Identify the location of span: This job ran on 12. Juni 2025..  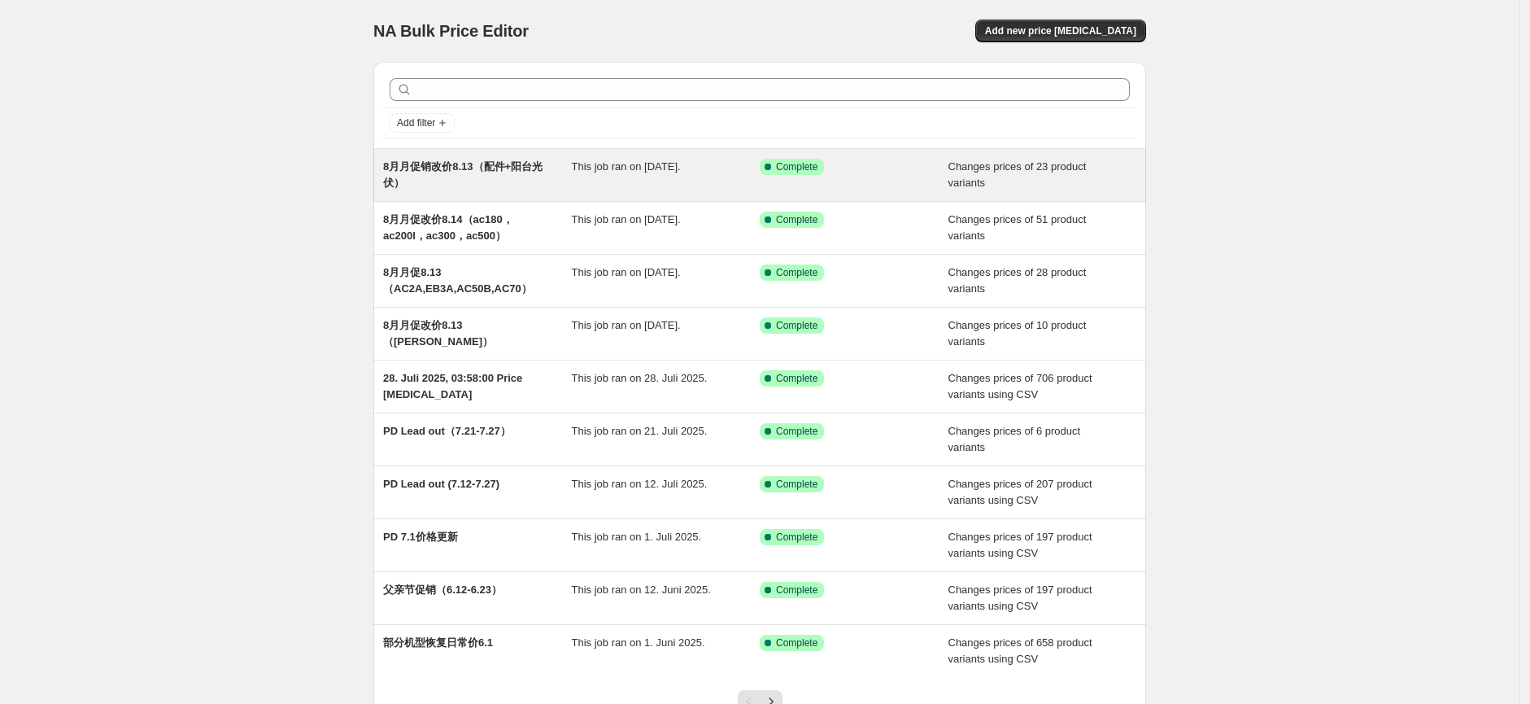
(641, 589).